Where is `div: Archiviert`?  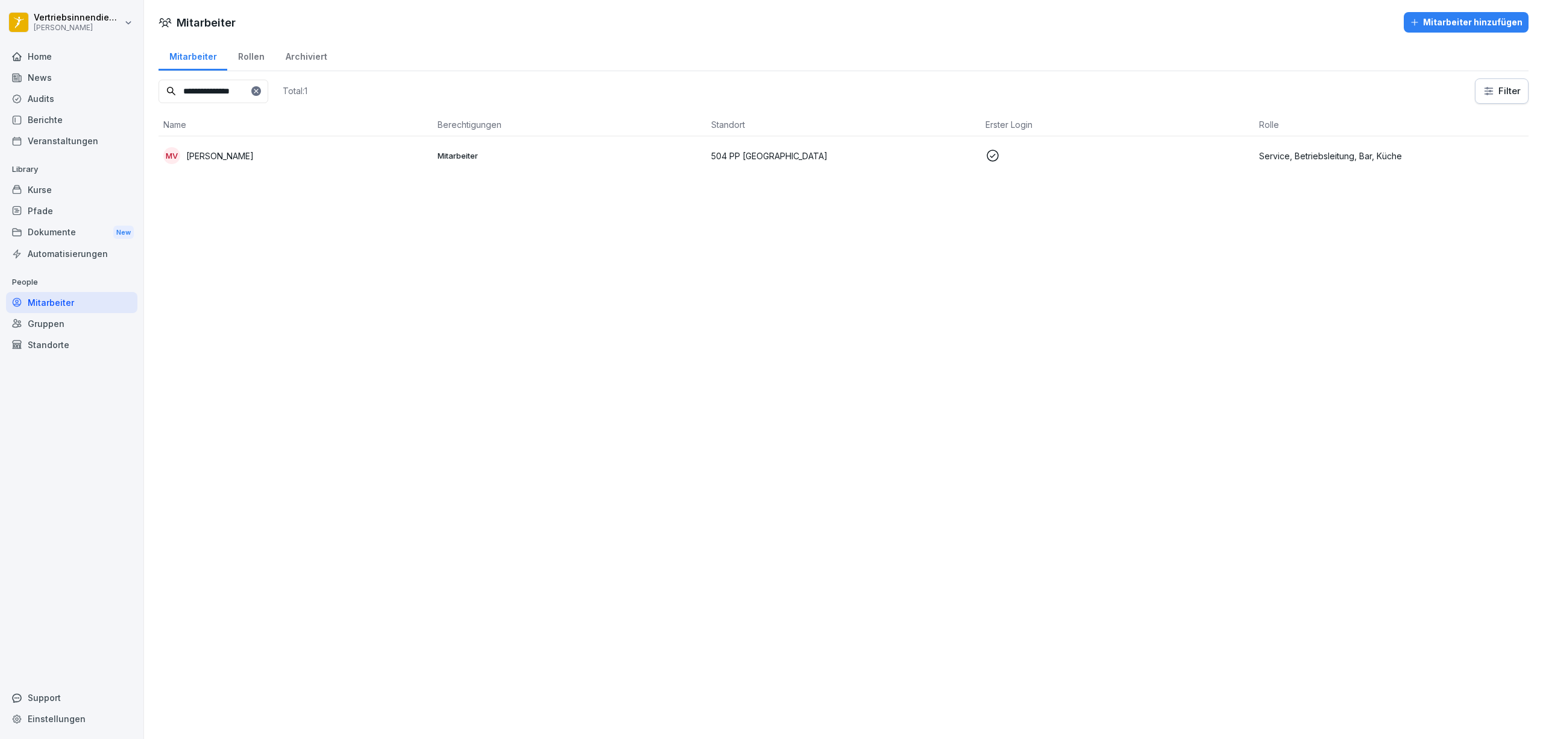 div: Archiviert is located at coordinates (306, 55).